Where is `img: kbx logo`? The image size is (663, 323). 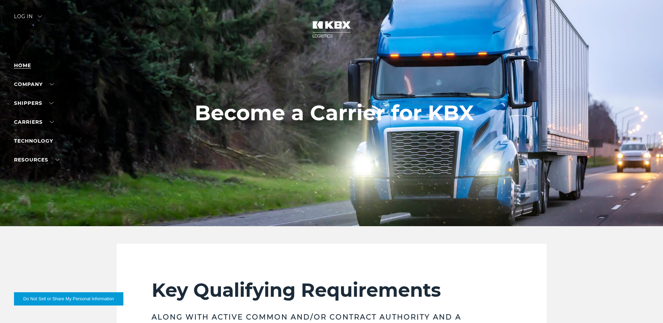
img: kbx logo is located at coordinates (332, 29).